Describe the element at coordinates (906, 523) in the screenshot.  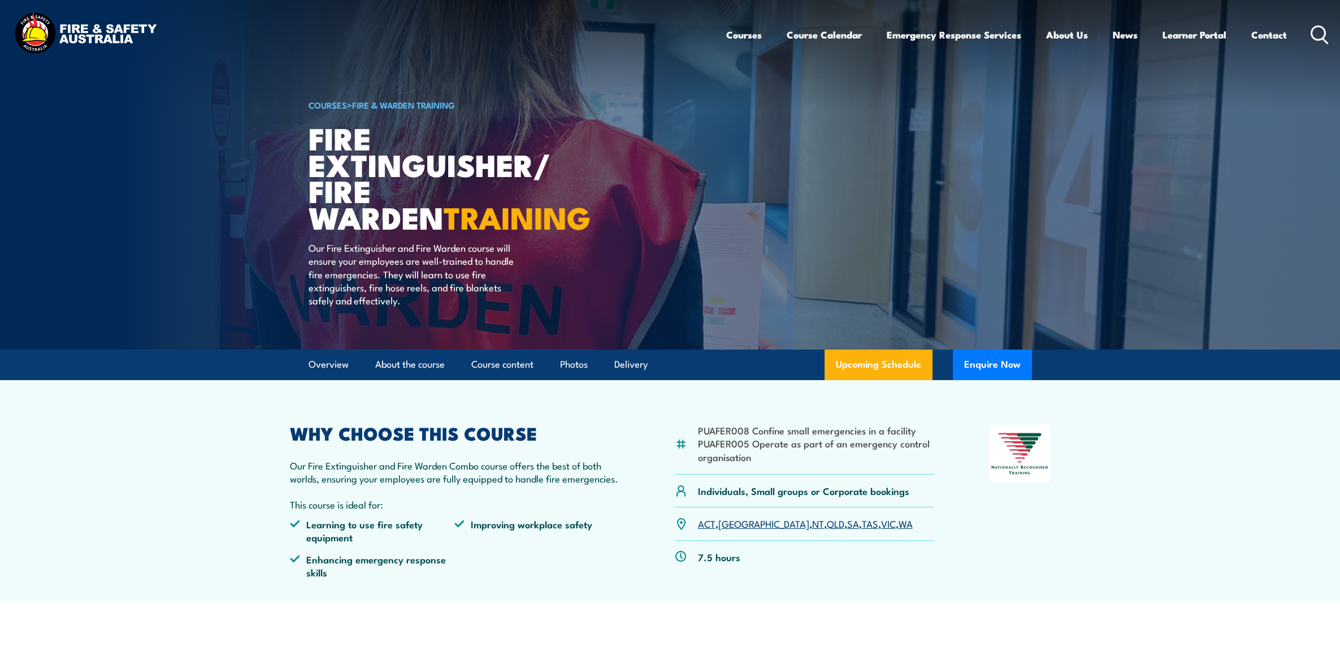
I see `a: WA` at that location.